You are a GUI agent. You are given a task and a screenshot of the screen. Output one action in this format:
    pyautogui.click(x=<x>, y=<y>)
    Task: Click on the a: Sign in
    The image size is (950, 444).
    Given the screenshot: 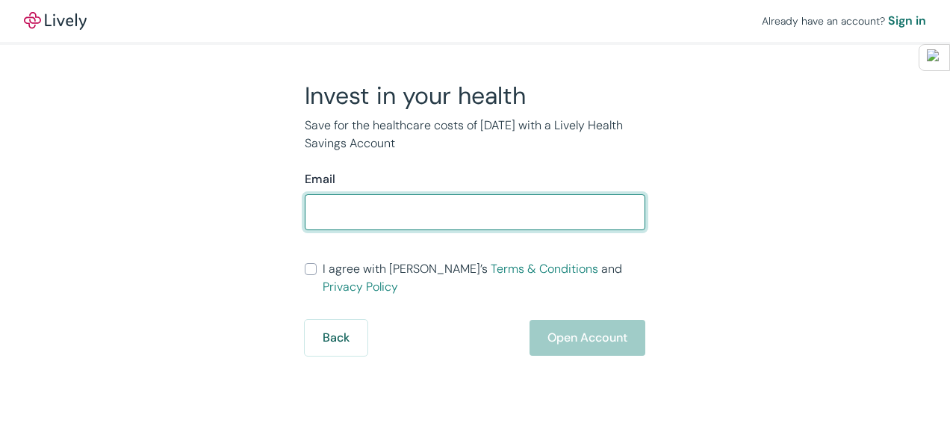 What is the action you would take?
    pyautogui.click(x=907, y=21)
    